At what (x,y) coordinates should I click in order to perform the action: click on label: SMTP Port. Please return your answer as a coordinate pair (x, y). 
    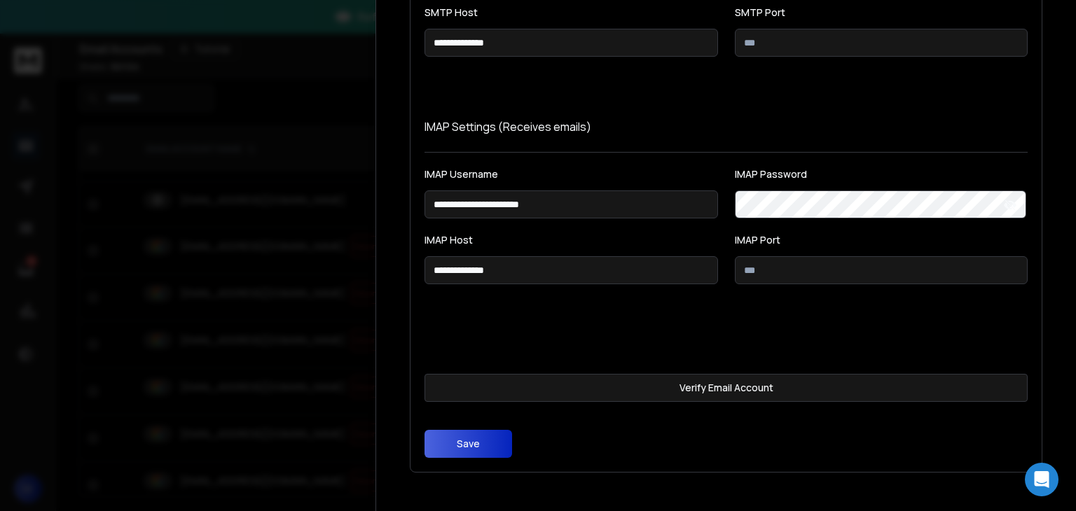
    Looking at the image, I should click on (881, 13).